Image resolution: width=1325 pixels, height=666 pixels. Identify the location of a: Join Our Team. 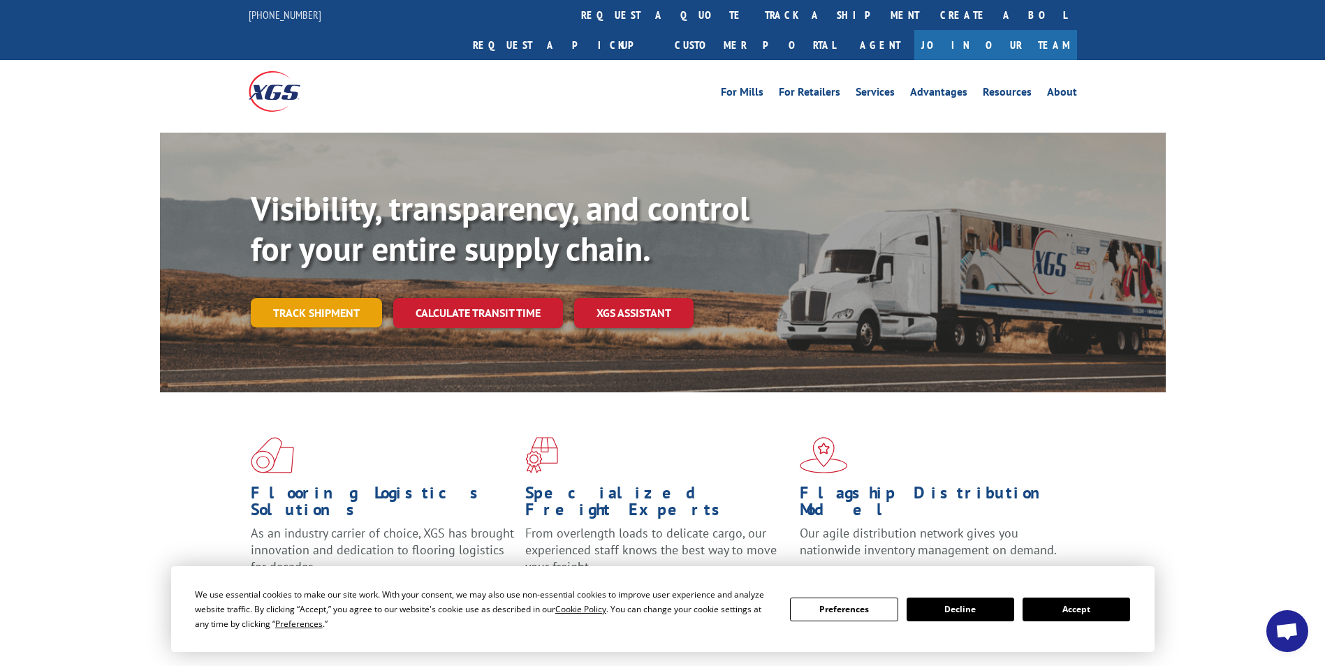
(995, 45).